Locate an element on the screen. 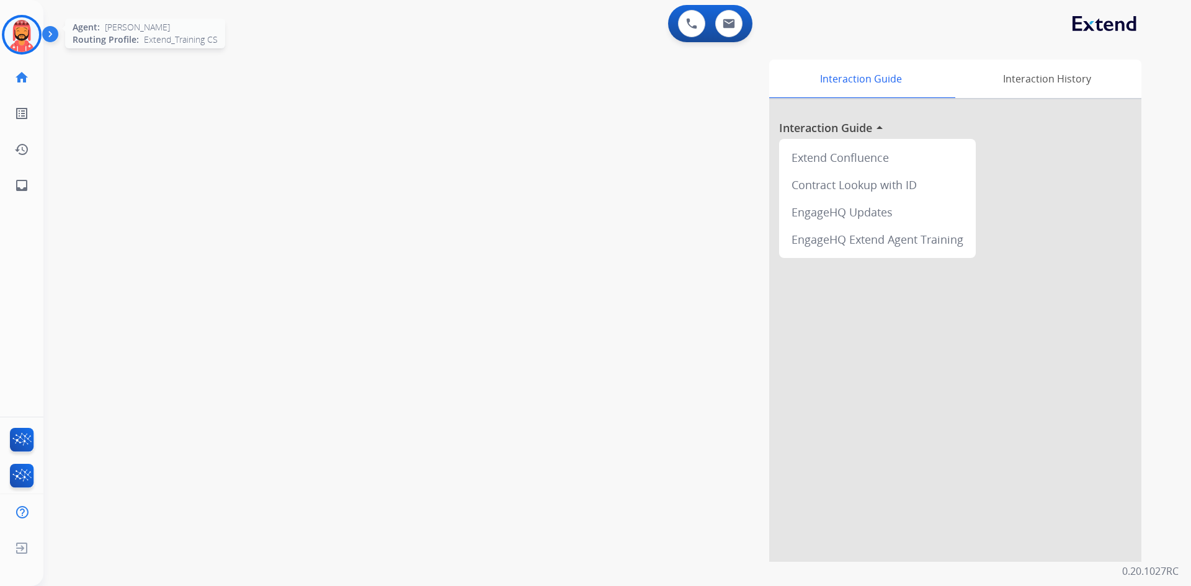  div: Contract Lookup with ID is located at coordinates (877, 185).